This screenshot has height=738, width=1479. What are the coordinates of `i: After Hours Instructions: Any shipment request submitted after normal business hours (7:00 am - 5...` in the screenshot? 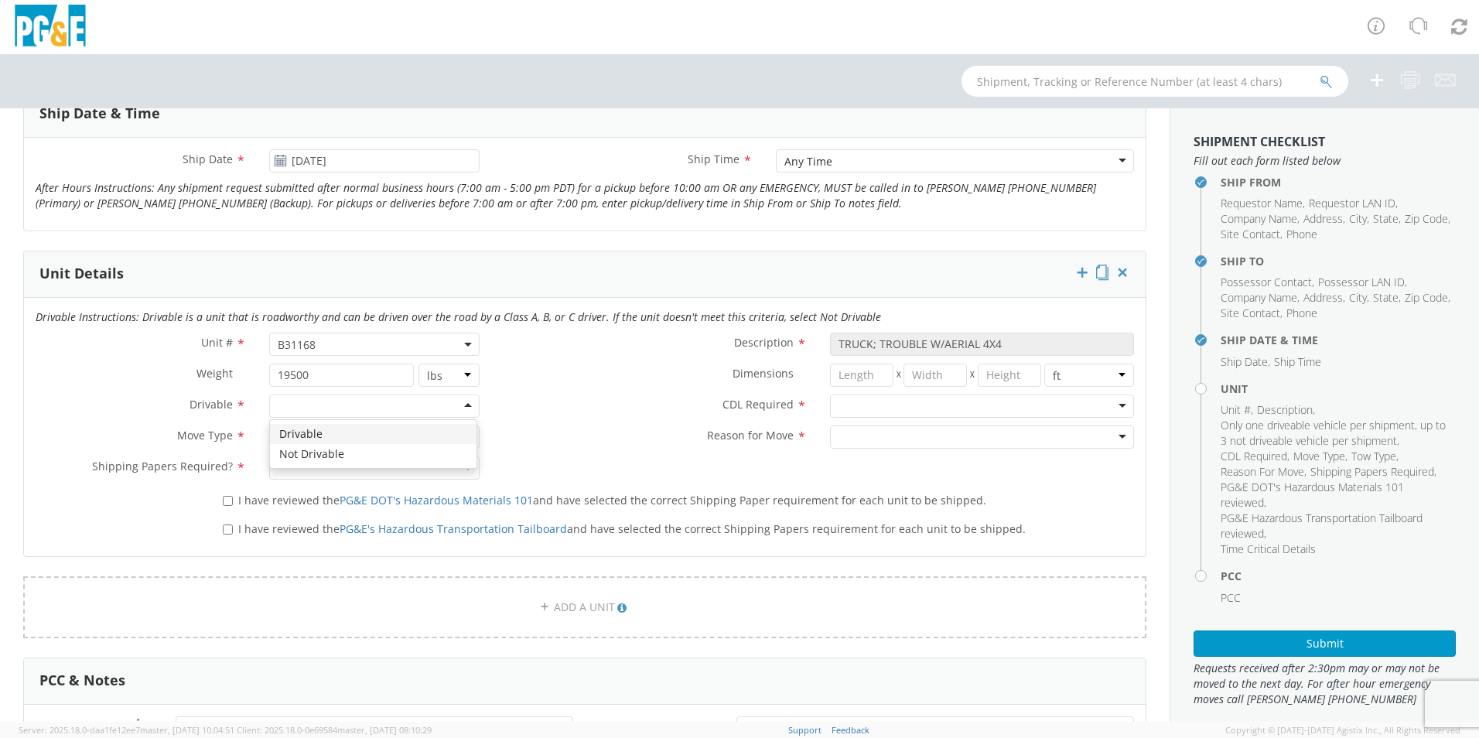 It's located at (565, 195).